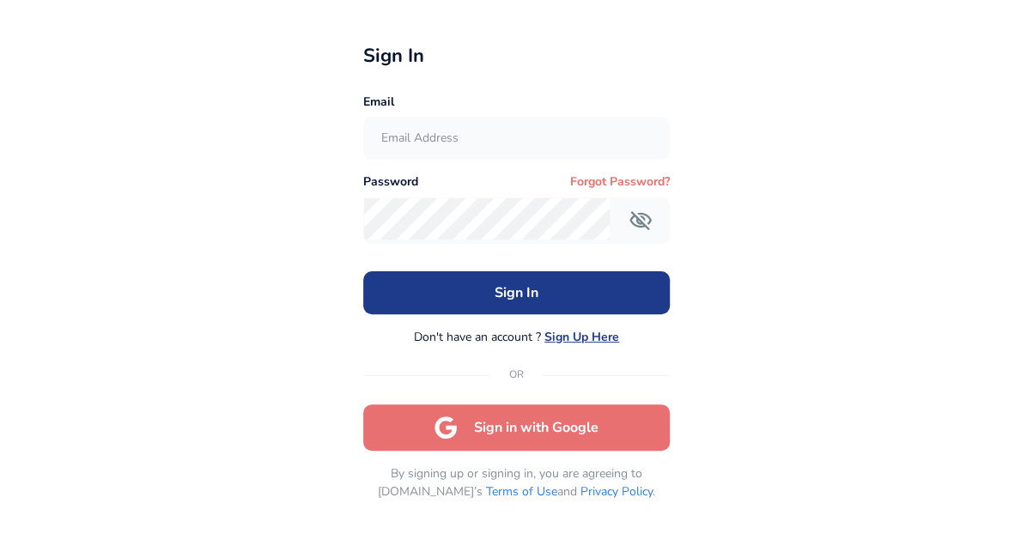  I want to click on button: Sign Up Here, so click(581, 338).